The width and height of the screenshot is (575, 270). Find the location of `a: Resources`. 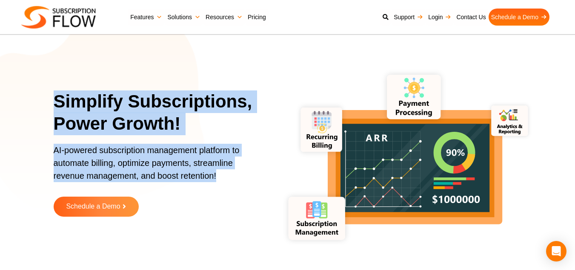

a: Resources is located at coordinates (224, 17).